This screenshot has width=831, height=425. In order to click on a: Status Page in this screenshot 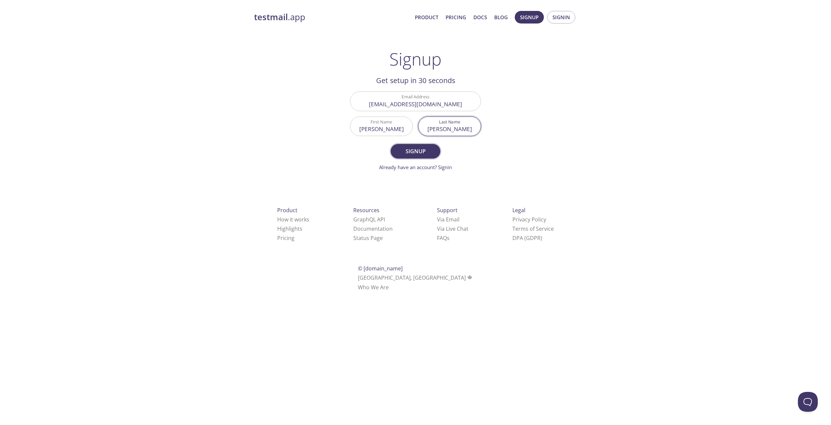, I will do `click(368, 238)`.